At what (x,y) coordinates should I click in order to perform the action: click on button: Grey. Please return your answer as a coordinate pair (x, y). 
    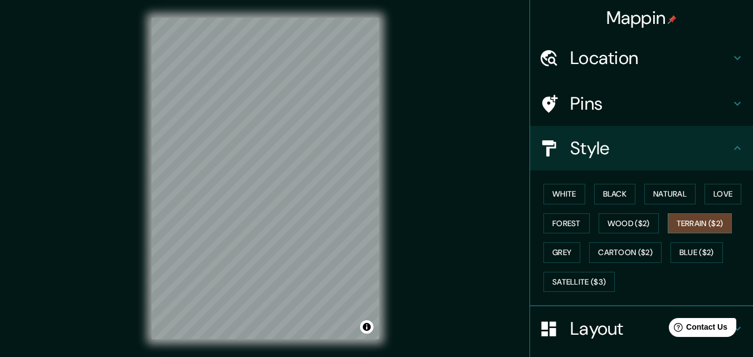
    Looking at the image, I should click on (562, 252).